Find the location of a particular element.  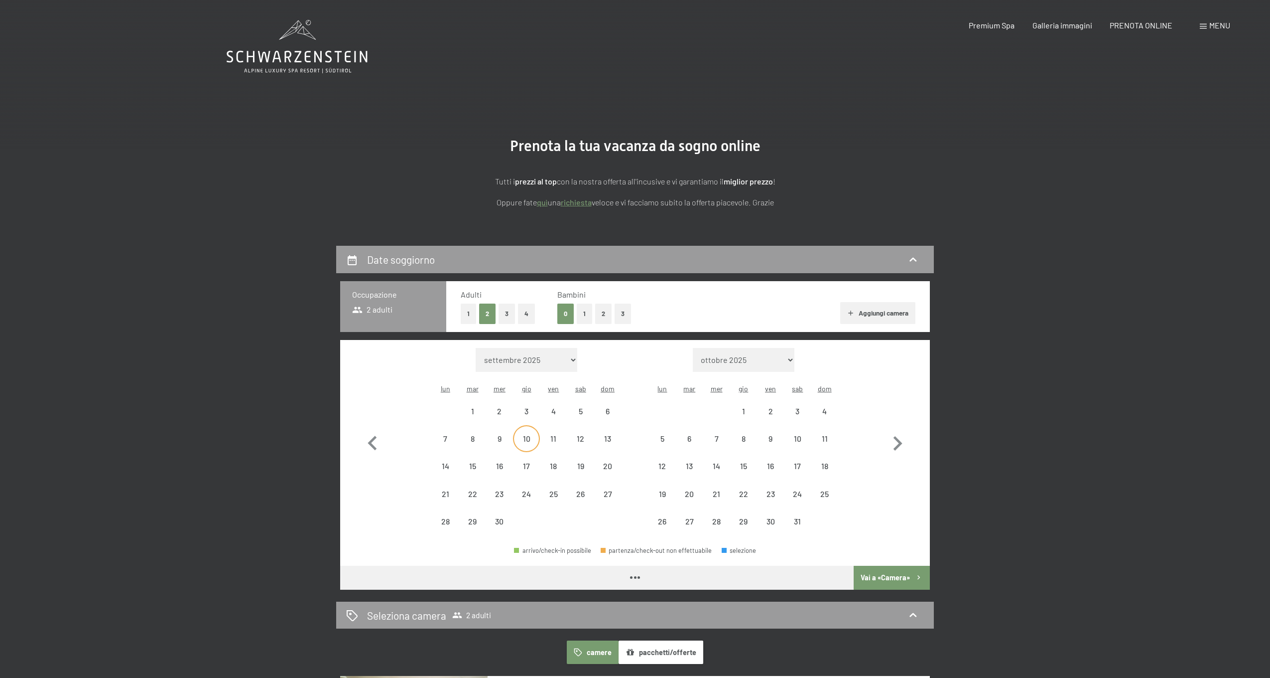

div: Sat Jun 12 2027 is located at coordinates (581, 438).